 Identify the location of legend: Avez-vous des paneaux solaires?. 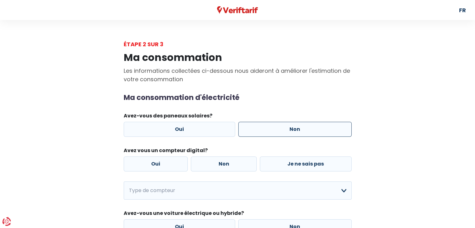
(238, 117).